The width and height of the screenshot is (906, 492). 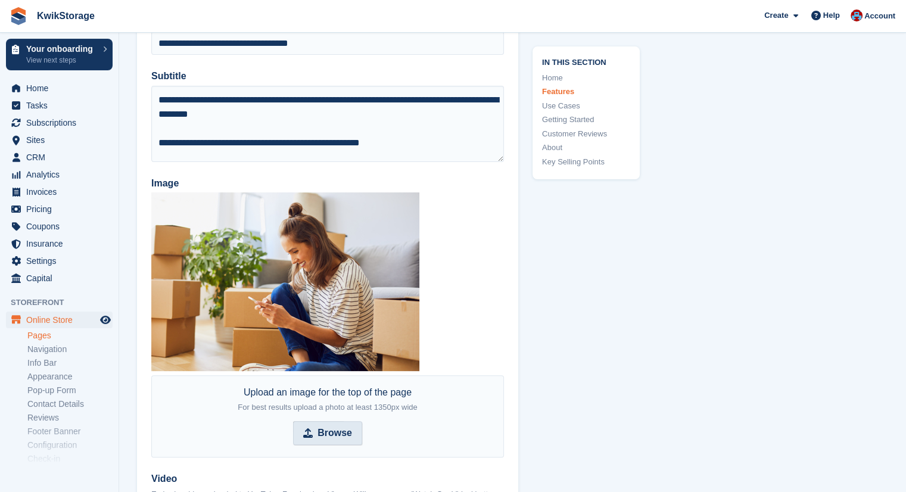 What do you see at coordinates (328, 479) in the screenshot?
I see `label: Video` at bounding box center [328, 479].